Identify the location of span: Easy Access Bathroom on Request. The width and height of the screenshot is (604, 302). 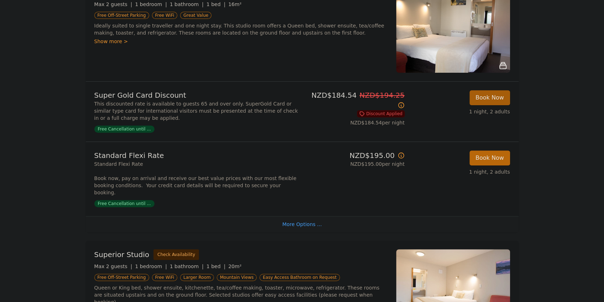
(299, 277).